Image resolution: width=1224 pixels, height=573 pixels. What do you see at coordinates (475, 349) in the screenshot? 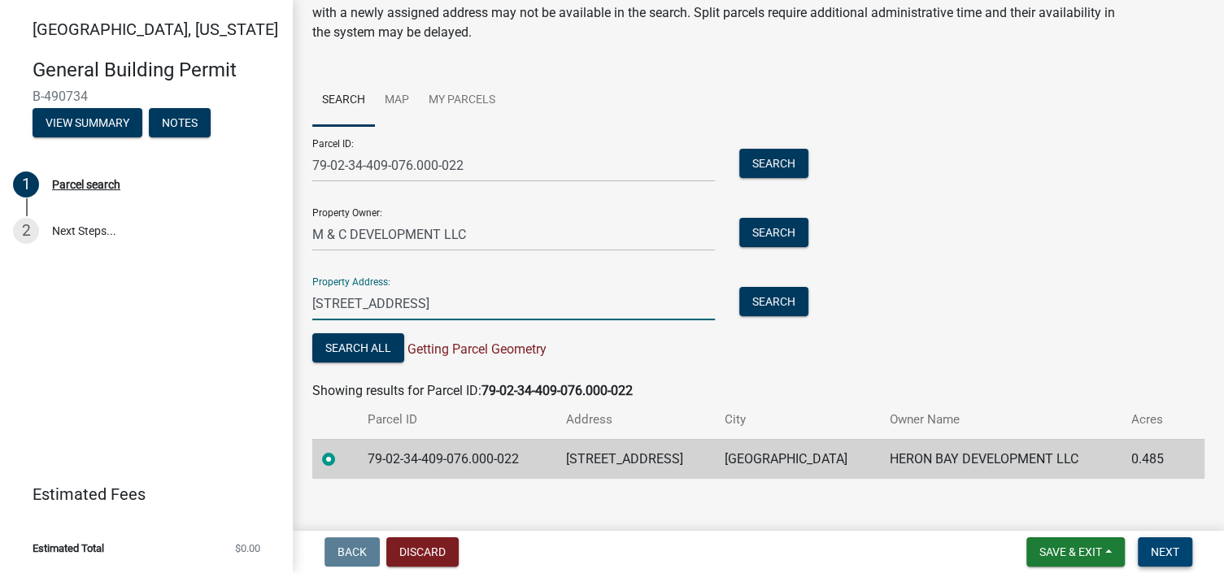
I see `span: Getting Parcel Geometry` at bounding box center [475, 349].